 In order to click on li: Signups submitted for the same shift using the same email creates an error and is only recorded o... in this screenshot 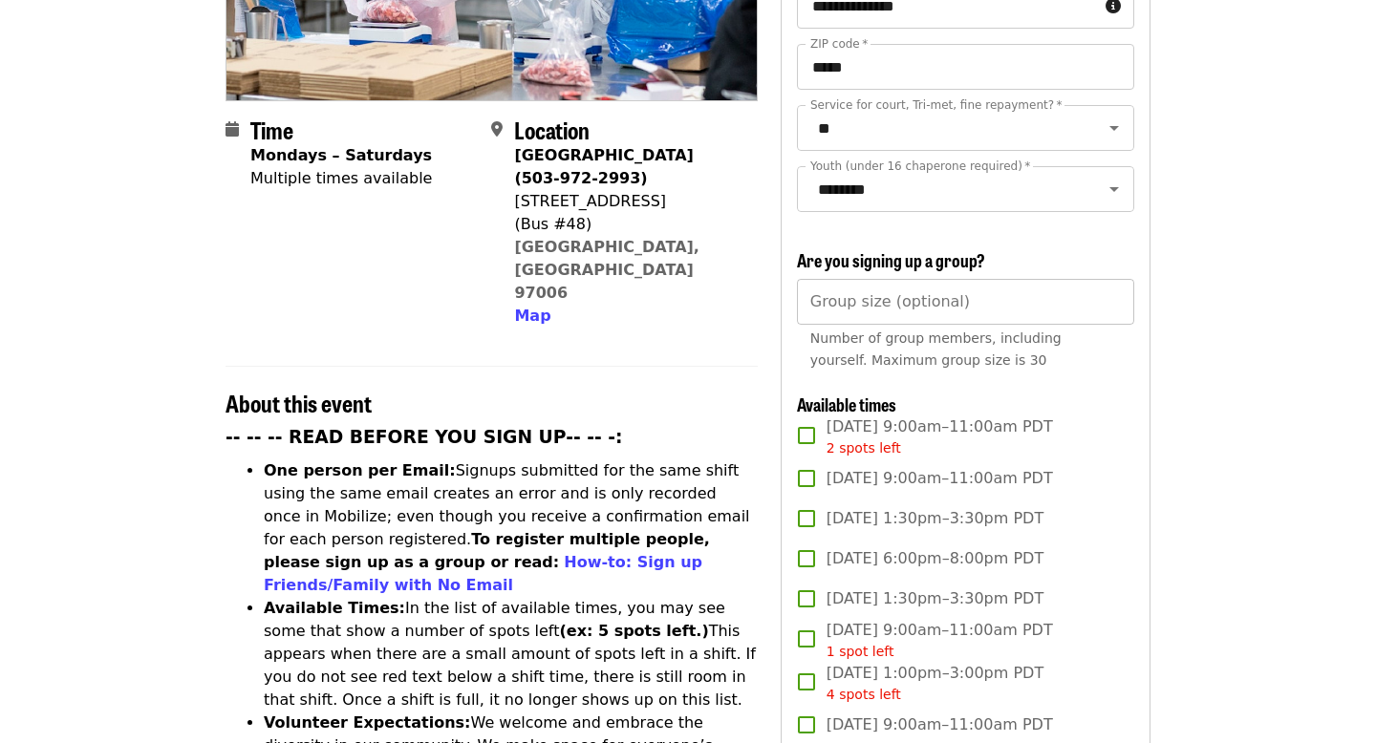, I will do `click(510, 528)`.